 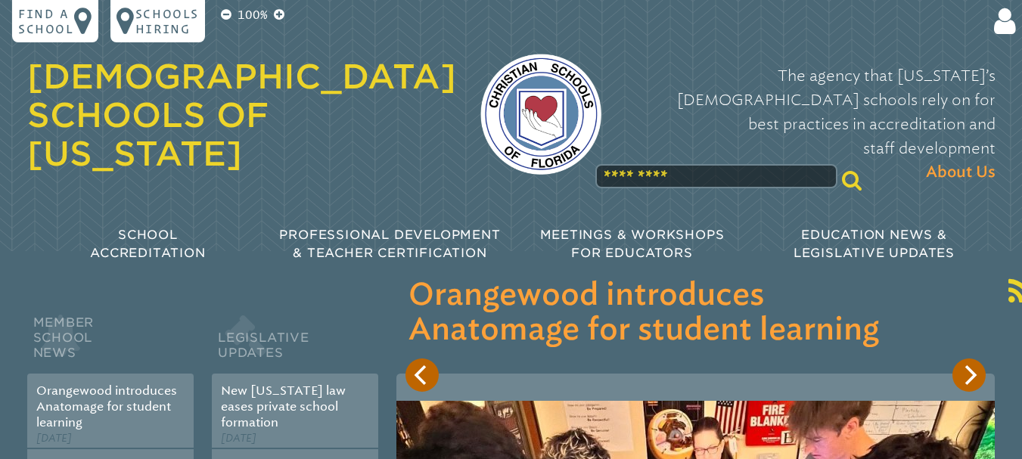 I want to click on span: Education News & Legislative Updates, so click(x=874, y=244).